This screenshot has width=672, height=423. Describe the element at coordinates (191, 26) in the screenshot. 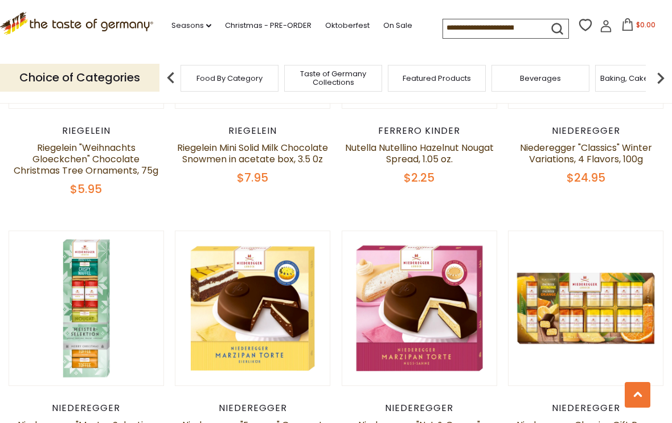

I see `a: Seasons` at that location.